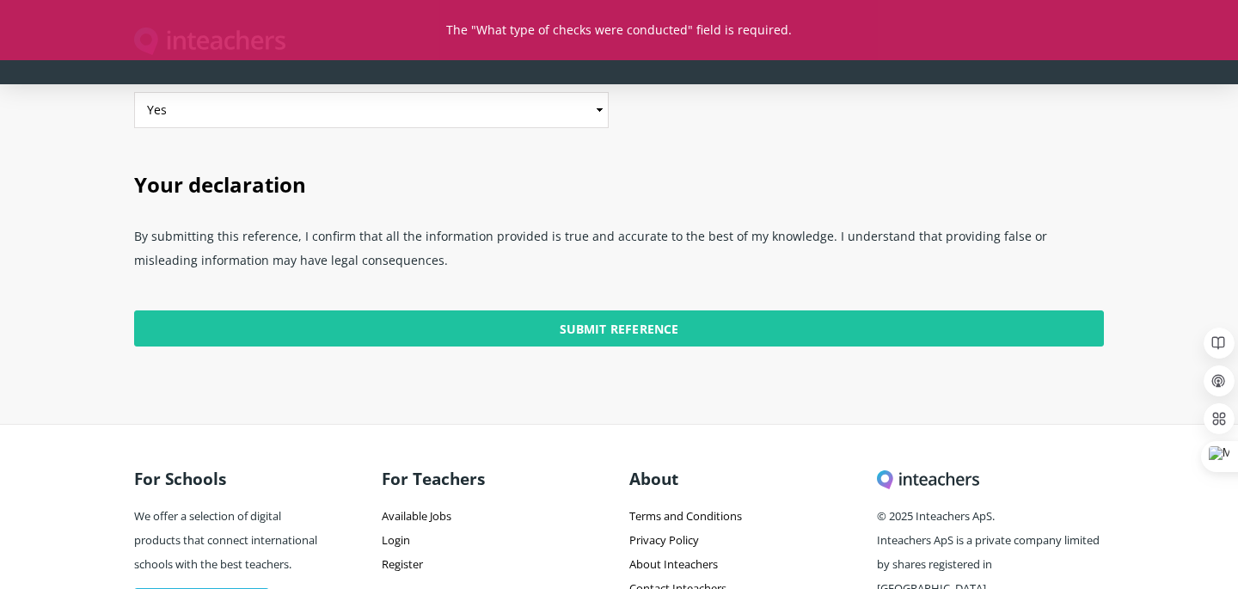  Describe the element at coordinates (685, 516) in the screenshot. I see `a: Terms and Conditions` at that location.